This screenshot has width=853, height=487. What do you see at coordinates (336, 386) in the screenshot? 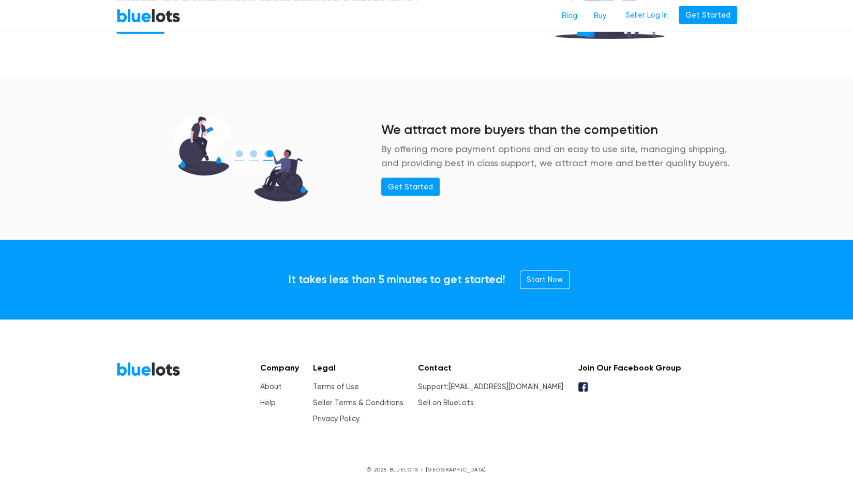
I see `a: Terms of Use` at bounding box center [336, 386].